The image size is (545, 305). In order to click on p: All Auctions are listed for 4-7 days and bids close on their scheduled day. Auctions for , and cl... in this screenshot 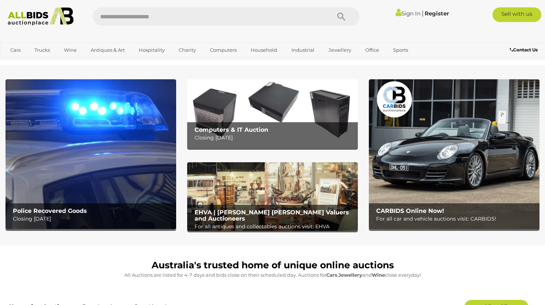, I will do `click(272, 275)`.